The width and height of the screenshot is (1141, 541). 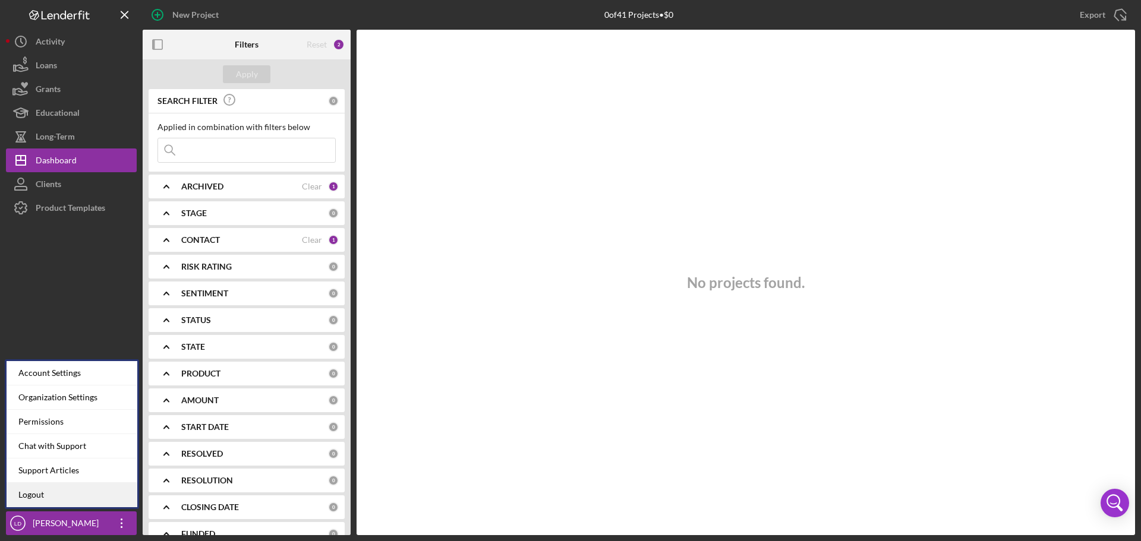 I want to click on a: Loans, so click(x=71, y=65).